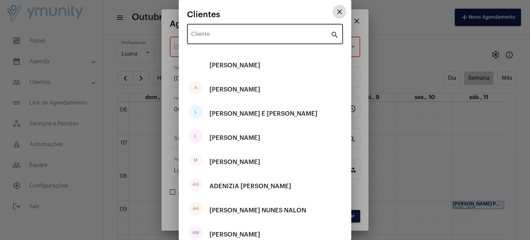  What do you see at coordinates (196, 208) in the screenshot?
I see `div: AA` at bounding box center [196, 208].